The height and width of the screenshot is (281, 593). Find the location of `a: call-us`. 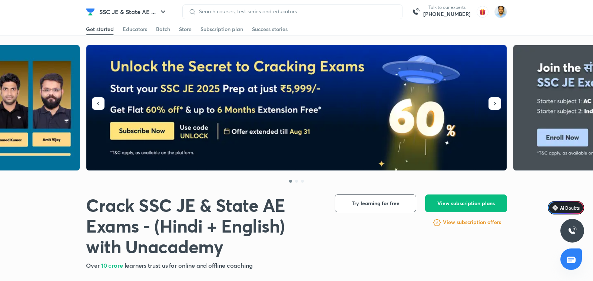

a: call-us is located at coordinates (416, 12).